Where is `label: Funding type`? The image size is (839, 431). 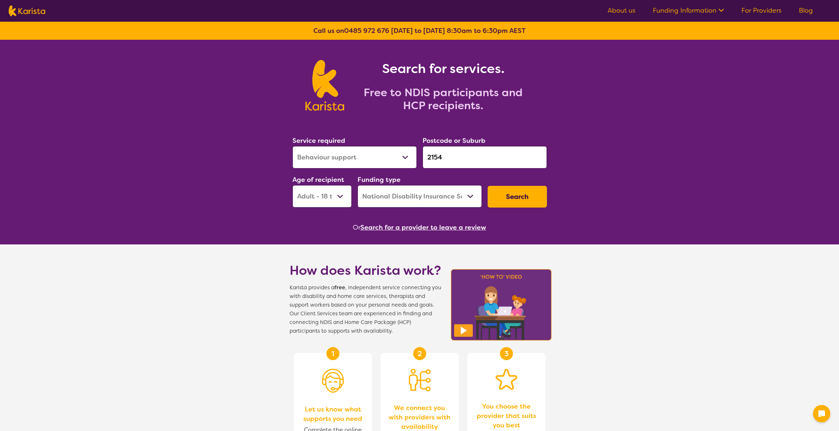 label: Funding type is located at coordinates (379, 180).